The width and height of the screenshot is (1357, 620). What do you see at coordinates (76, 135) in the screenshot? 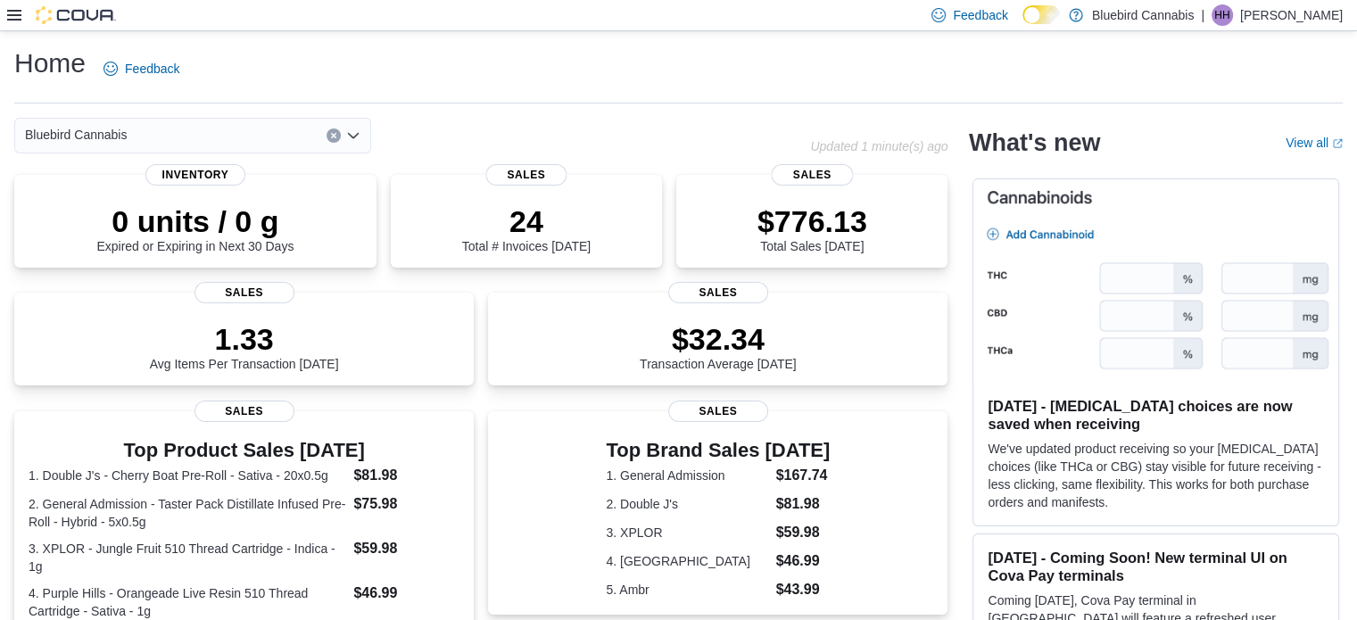
I see `span: Bluebird Cannabis` at bounding box center [76, 135].